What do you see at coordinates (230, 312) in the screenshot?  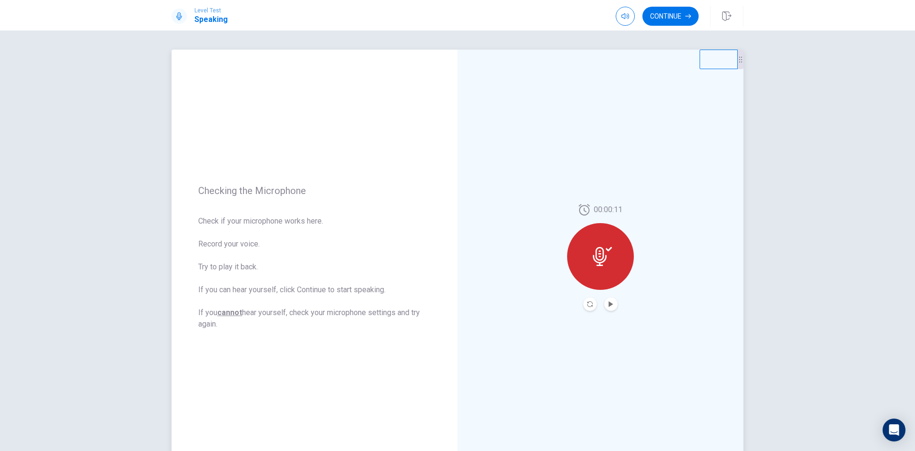 I see `u: cannot` at bounding box center [230, 312].